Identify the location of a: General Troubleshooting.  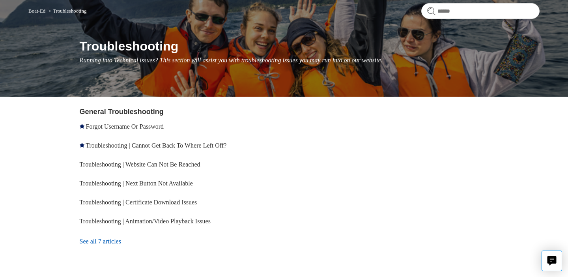
(122, 112).